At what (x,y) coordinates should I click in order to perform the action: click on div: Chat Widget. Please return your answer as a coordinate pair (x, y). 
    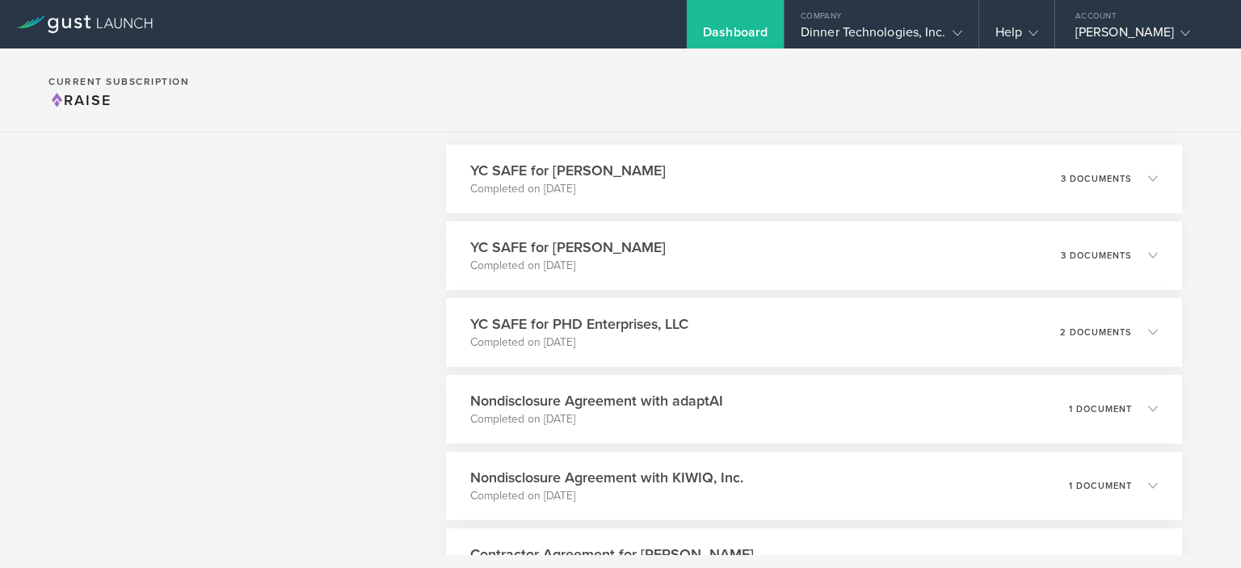
    Looking at the image, I should click on (1201, 529).